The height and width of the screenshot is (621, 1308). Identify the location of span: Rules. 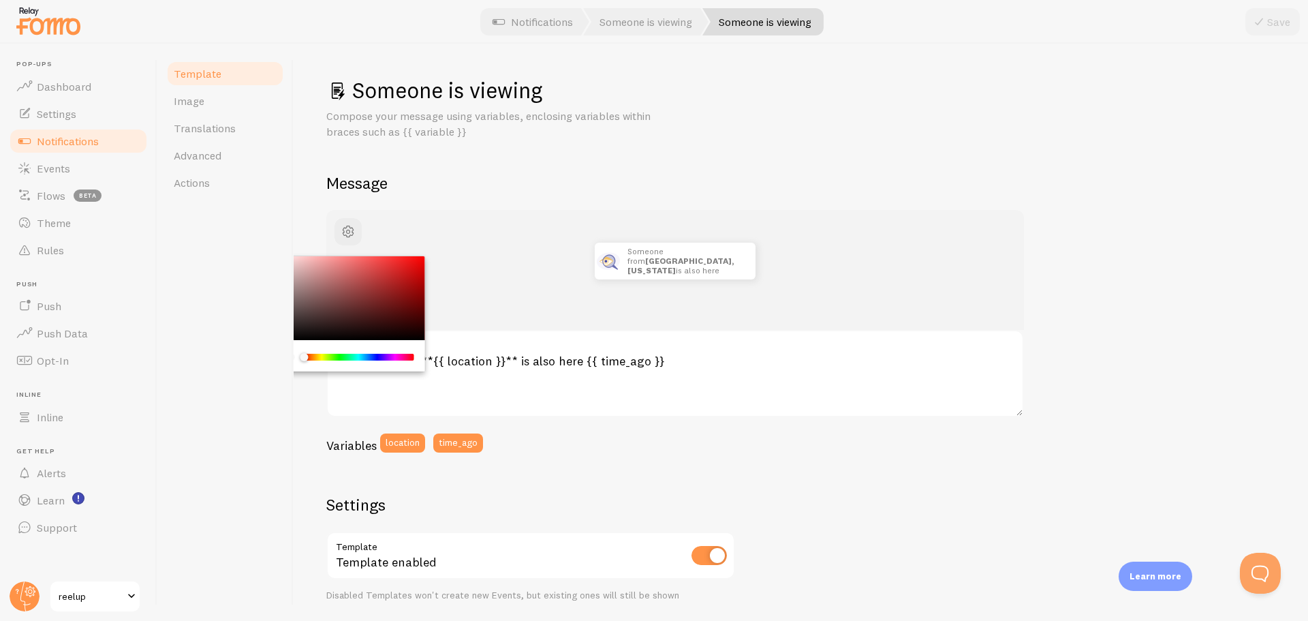
(50, 250).